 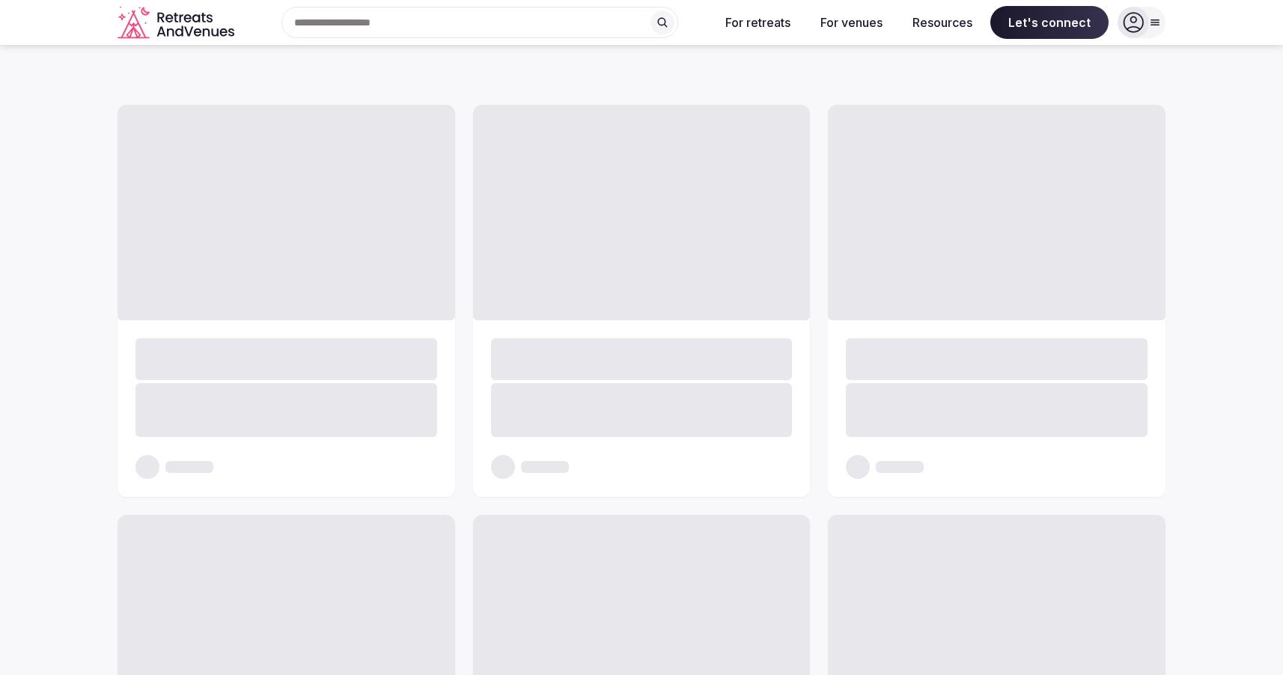 What do you see at coordinates (942, 22) in the screenshot?
I see `button: Resources` at bounding box center [942, 22].